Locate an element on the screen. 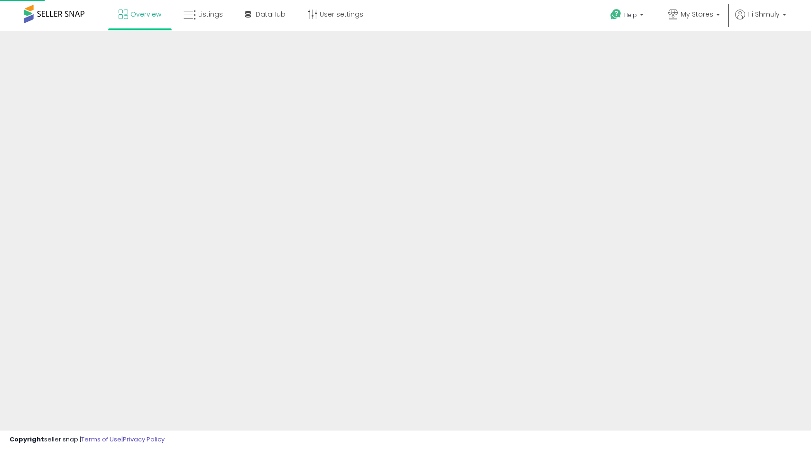  span: Hi Shmuly is located at coordinates (763, 14).